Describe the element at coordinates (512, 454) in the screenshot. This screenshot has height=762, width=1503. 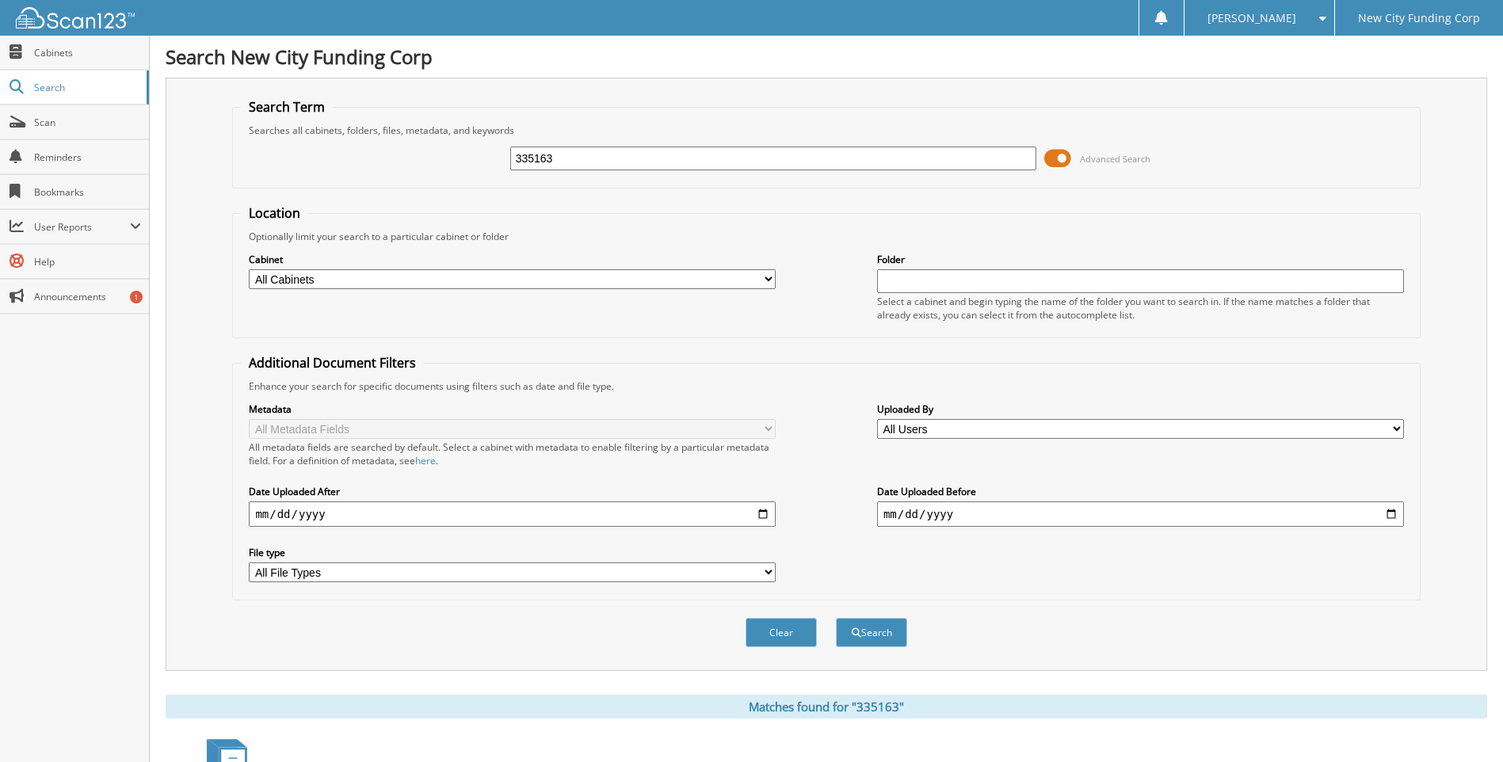
I see `div: All metadata fields are searched by default. Select a cabinet with metadata to enable filtering b...` at that location.